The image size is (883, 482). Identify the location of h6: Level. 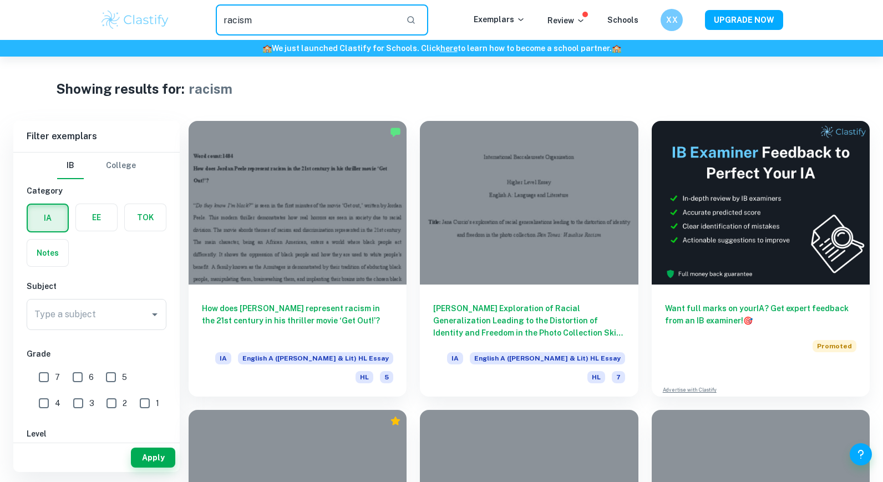
(97, 434).